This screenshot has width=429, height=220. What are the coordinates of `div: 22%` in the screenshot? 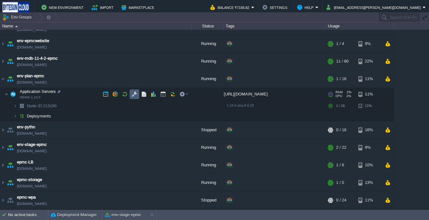 It's located at (369, 61).